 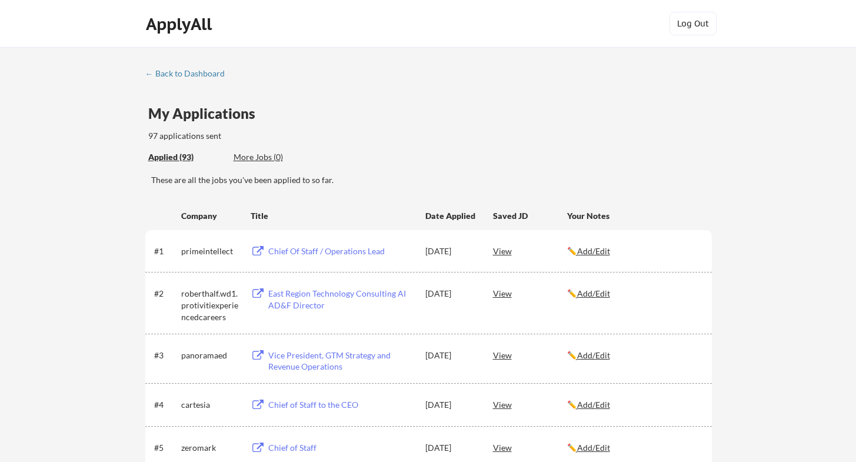 What do you see at coordinates (341, 448) in the screenshot?
I see `div: Chief of Staff` at bounding box center [341, 448].